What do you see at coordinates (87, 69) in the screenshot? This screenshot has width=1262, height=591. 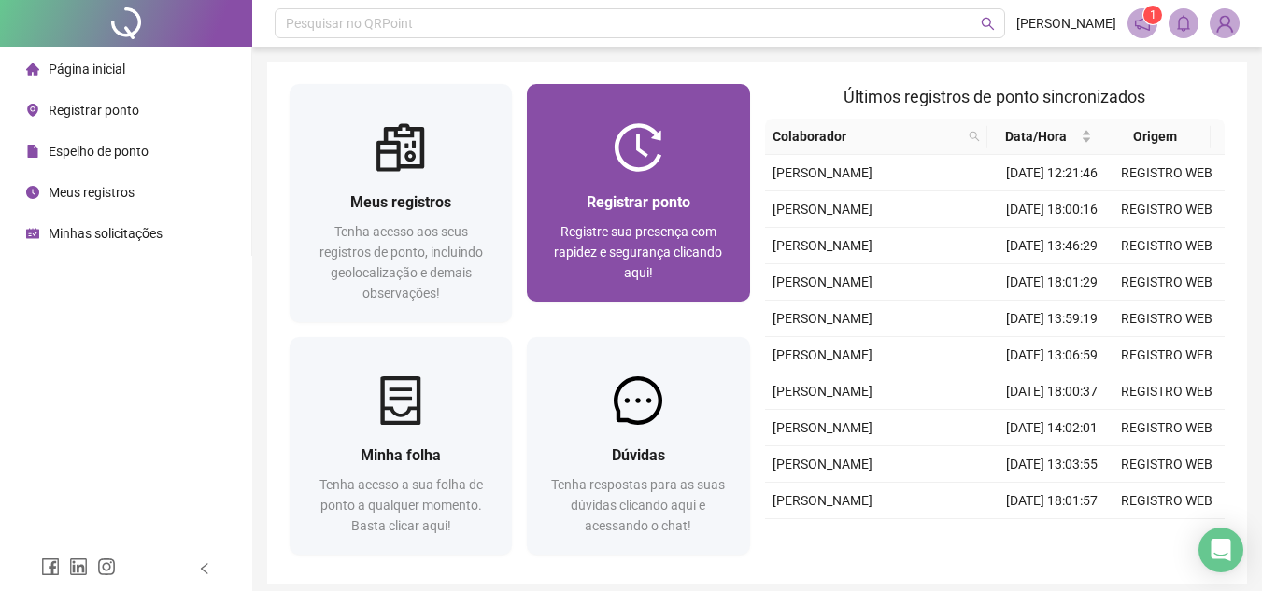 I see `span: Página inicial` at bounding box center [87, 69].